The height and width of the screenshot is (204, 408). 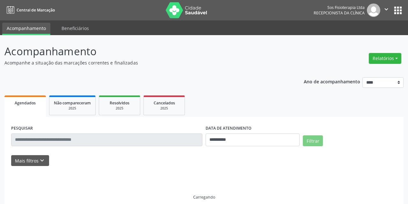 I want to click on button: Mais filtroskeyboard_arrow_down, so click(x=30, y=160).